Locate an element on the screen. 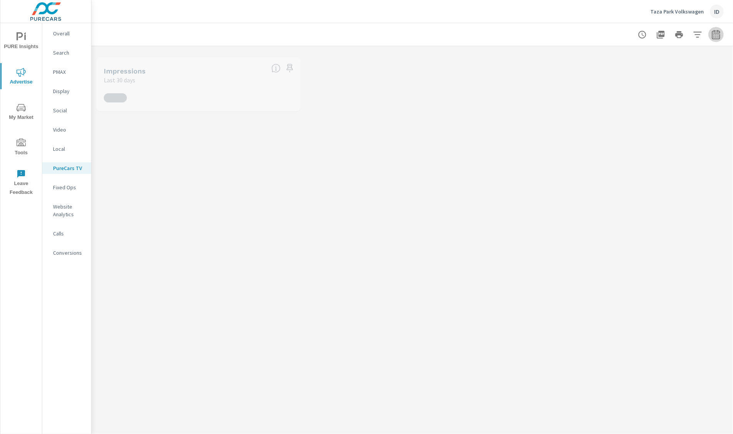 Image resolution: width=733 pixels, height=434 pixels. div: Fixed Ops is located at coordinates (66, 187).